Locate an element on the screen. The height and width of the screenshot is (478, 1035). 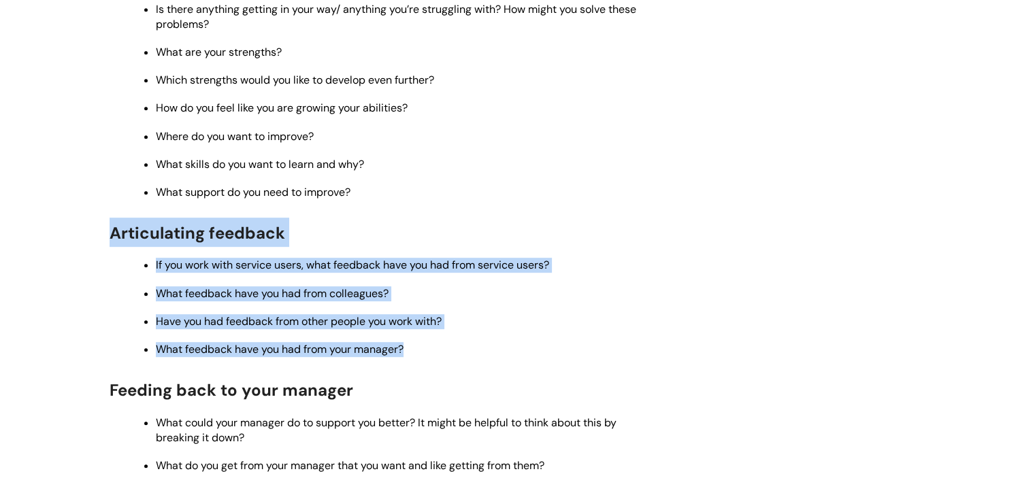
span: Have you had feedback from other people you work with? is located at coordinates (299, 321).